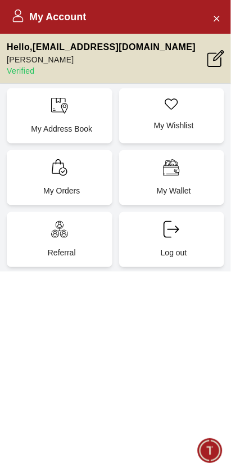  I want to click on p: Log out, so click(174, 252).